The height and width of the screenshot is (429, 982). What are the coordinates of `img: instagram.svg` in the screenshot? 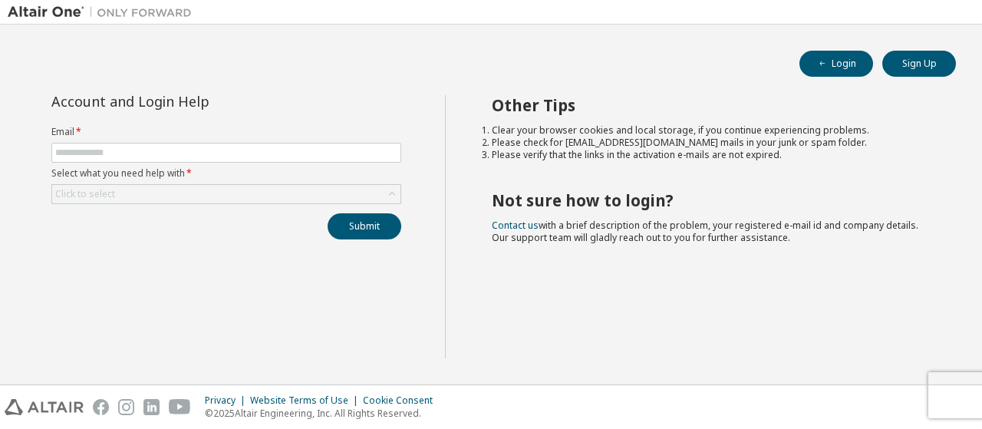 It's located at (126, 407).